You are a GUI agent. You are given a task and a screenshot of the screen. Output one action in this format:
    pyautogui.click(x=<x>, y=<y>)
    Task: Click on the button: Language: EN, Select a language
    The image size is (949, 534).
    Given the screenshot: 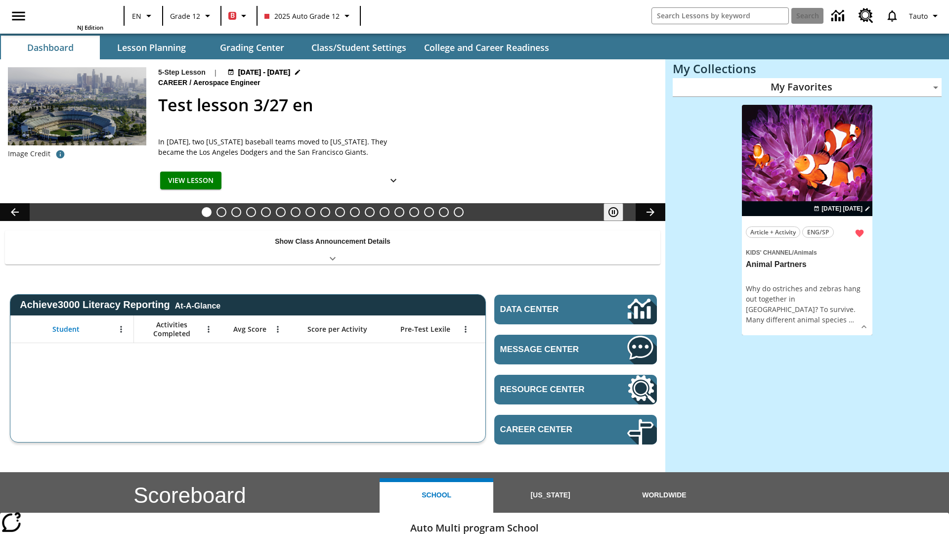 What is the action you would take?
    pyautogui.click(x=143, y=16)
    